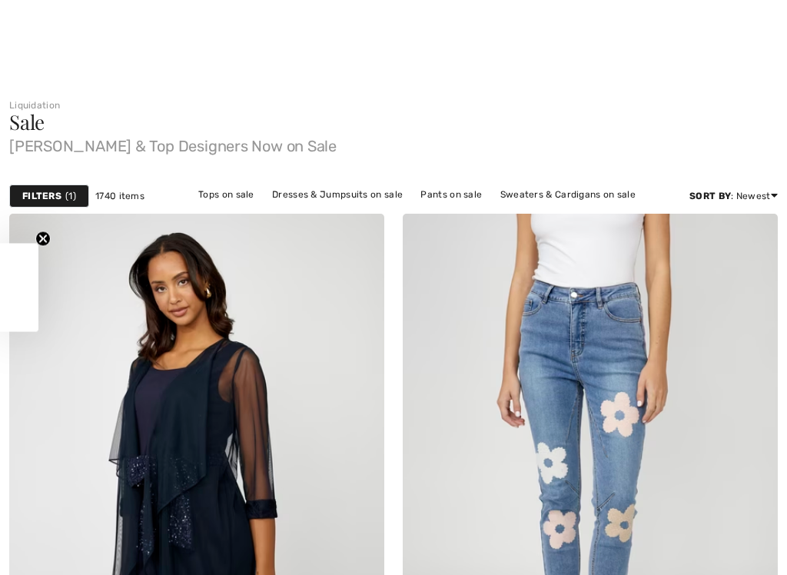 This screenshot has width=787, height=575. What do you see at coordinates (338, 195) in the screenshot?
I see `a: Dresses & Jumpsuits on sale` at bounding box center [338, 195].